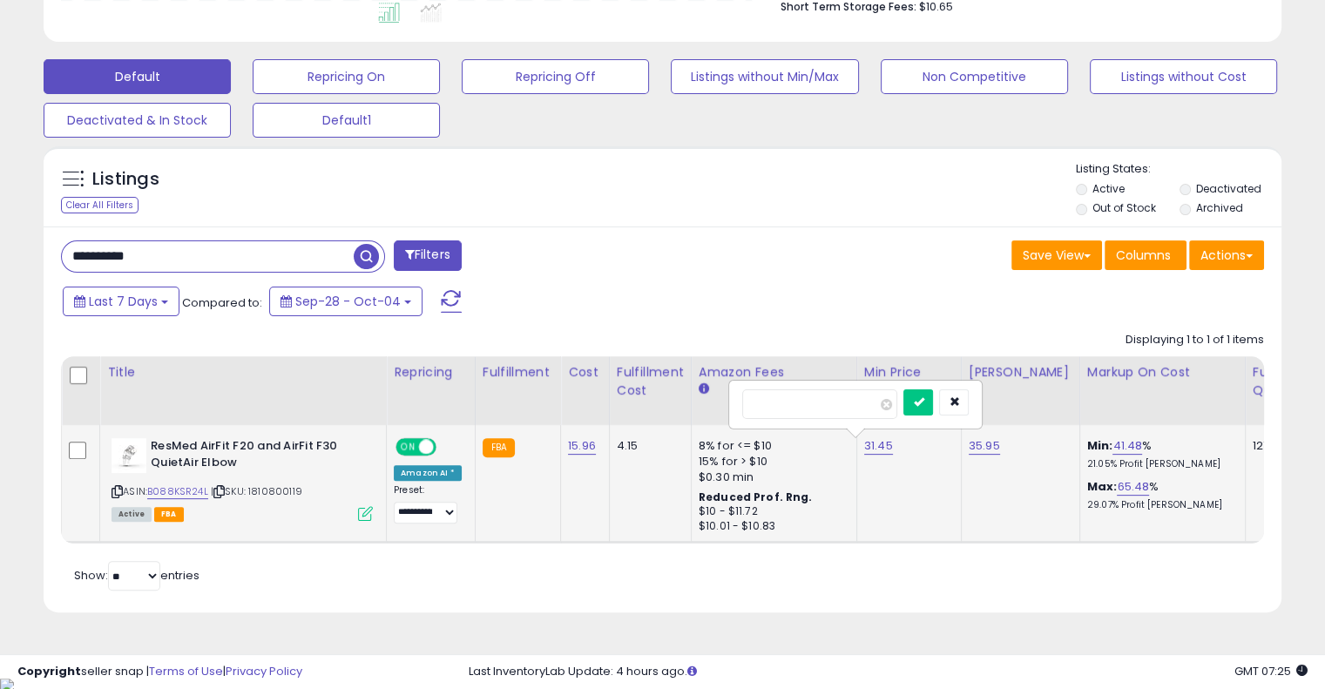 This screenshot has height=689, width=1325. I want to click on div: Preset:, so click(428, 503).